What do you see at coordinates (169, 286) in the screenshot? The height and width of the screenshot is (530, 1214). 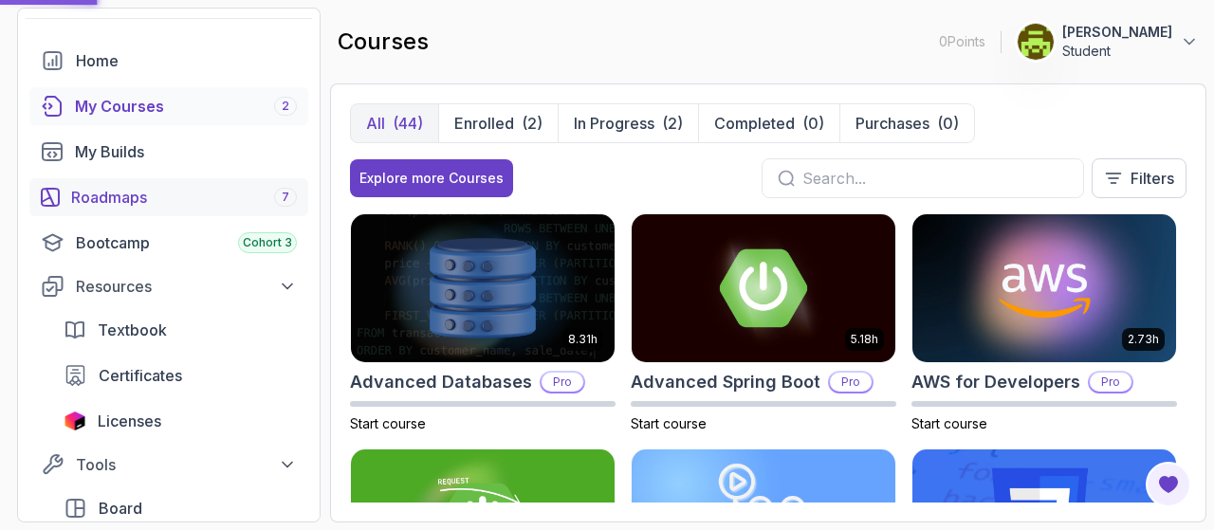 I see `button: Resources` at bounding box center [169, 286].